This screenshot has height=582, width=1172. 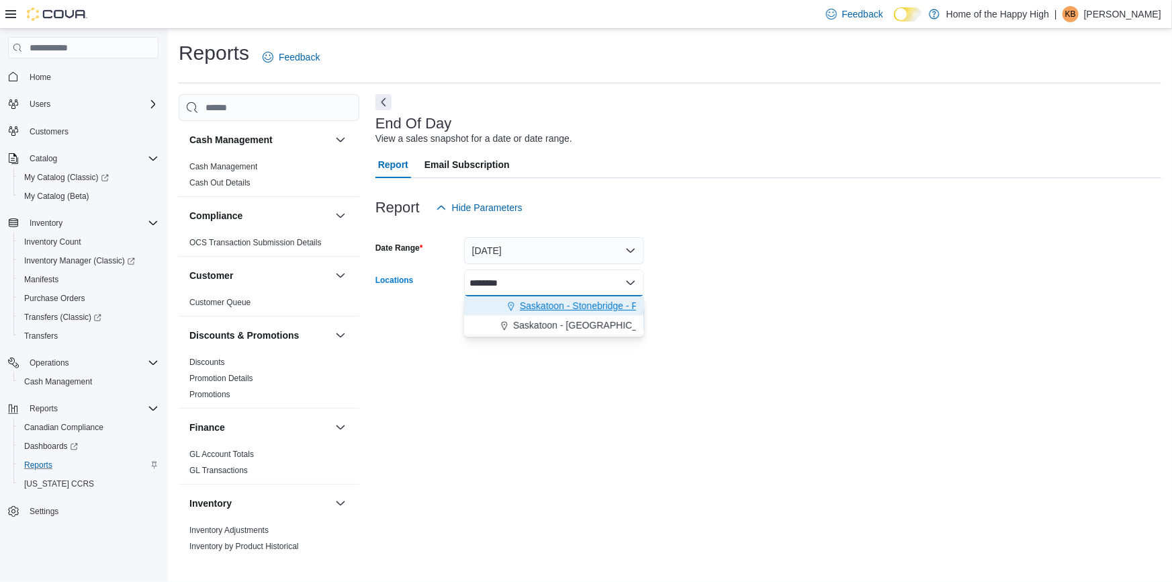 What do you see at coordinates (221, 378) in the screenshot?
I see `span: Promotion Details` at bounding box center [221, 378].